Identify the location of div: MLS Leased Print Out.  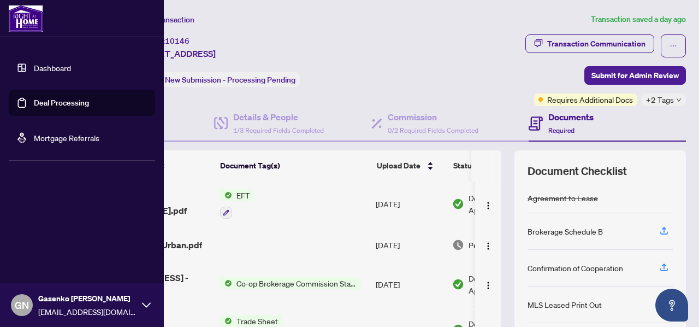
(565, 304).